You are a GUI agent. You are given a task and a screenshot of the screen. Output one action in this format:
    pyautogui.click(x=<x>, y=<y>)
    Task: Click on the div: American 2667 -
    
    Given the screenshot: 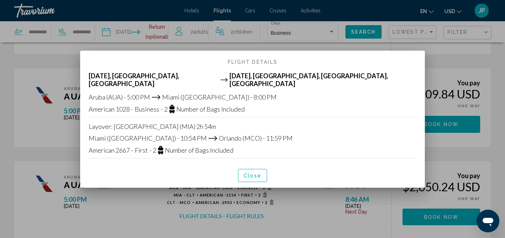 What is the action you would take?
    pyautogui.click(x=252, y=150)
    